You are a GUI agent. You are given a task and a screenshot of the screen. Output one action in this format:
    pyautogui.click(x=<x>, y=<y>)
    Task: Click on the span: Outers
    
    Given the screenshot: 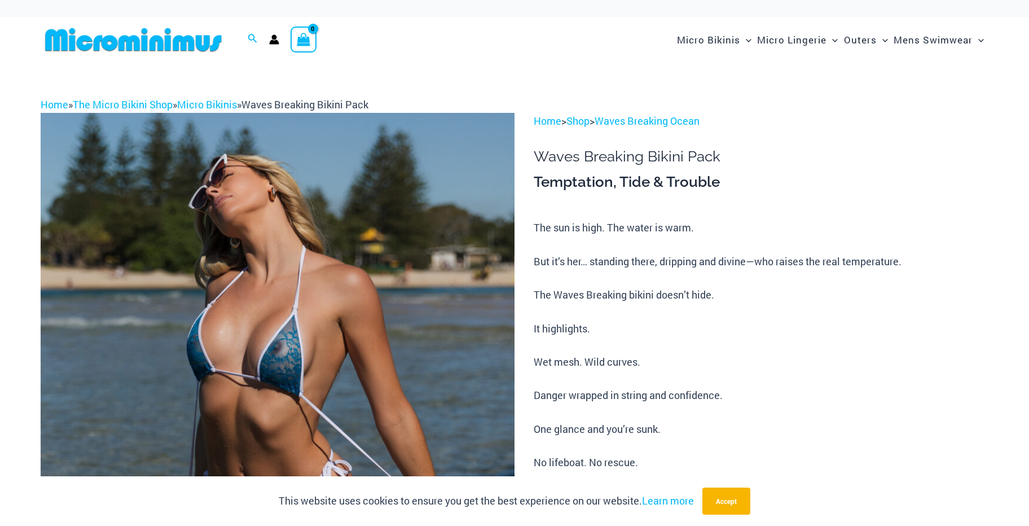 What is the action you would take?
    pyautogui.click(x=861, y=40)
    